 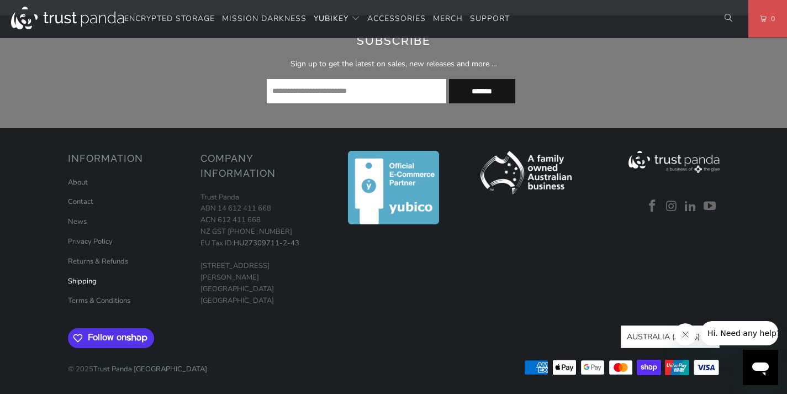 What do you see at coordinates (67, 18) in the screenshot?
I see `img: Trust Panda Australia` at bounding box center [67, 18].